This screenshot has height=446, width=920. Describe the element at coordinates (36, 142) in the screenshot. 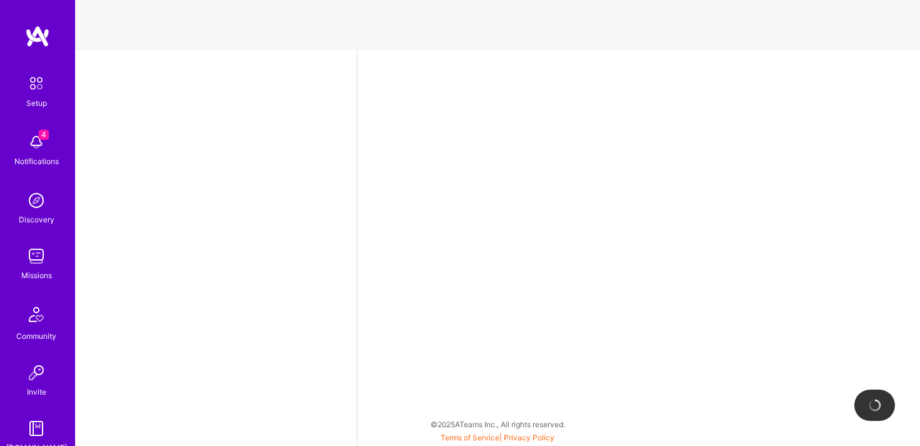

I see `img: bell` at that location.